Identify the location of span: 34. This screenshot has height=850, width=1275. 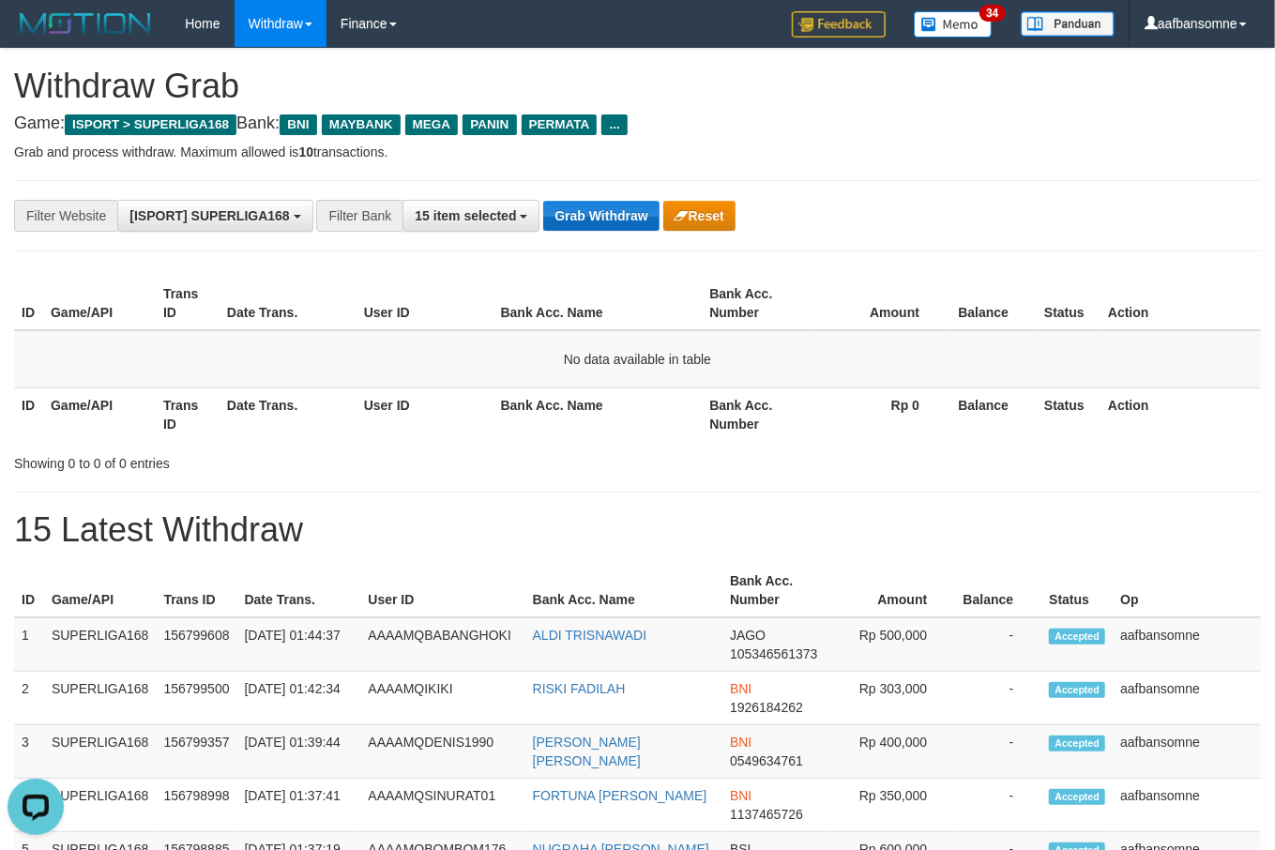
(991, 13).